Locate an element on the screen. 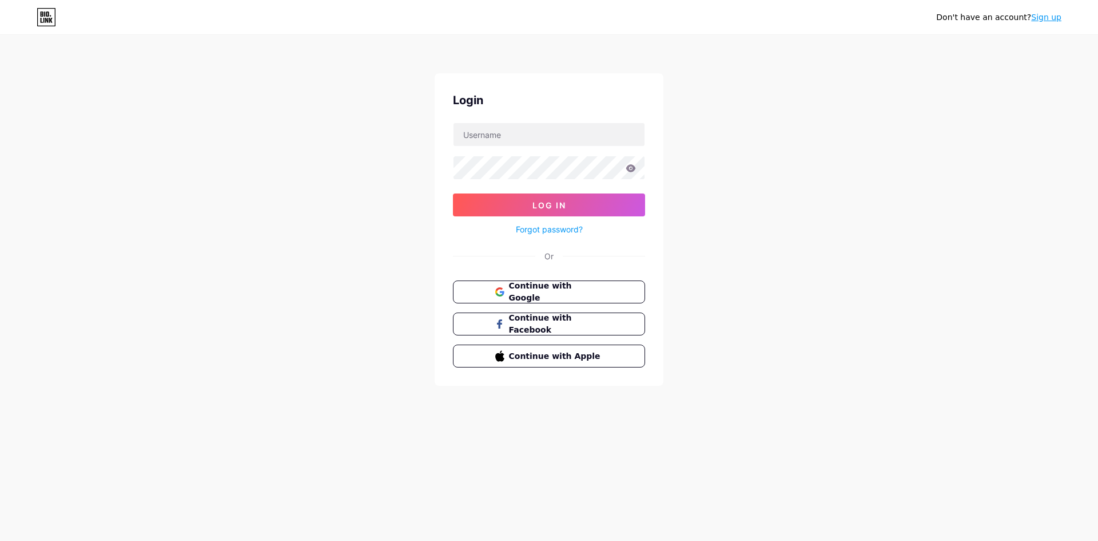 This screenshot has width=1098, height=541. button: Log In is located at coordinates (549, 205).